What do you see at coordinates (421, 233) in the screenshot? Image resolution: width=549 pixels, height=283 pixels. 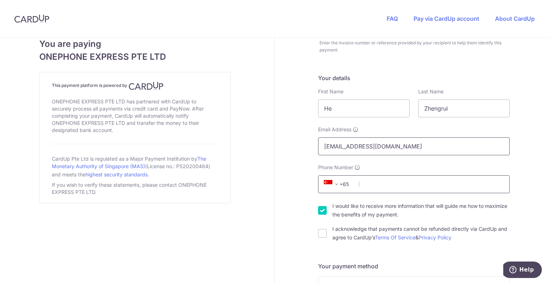 I see `label: I acknowledge that payments cannot be refunded directly via CardUp and agree to CardUp’s &` at bounding box center [421, 233].